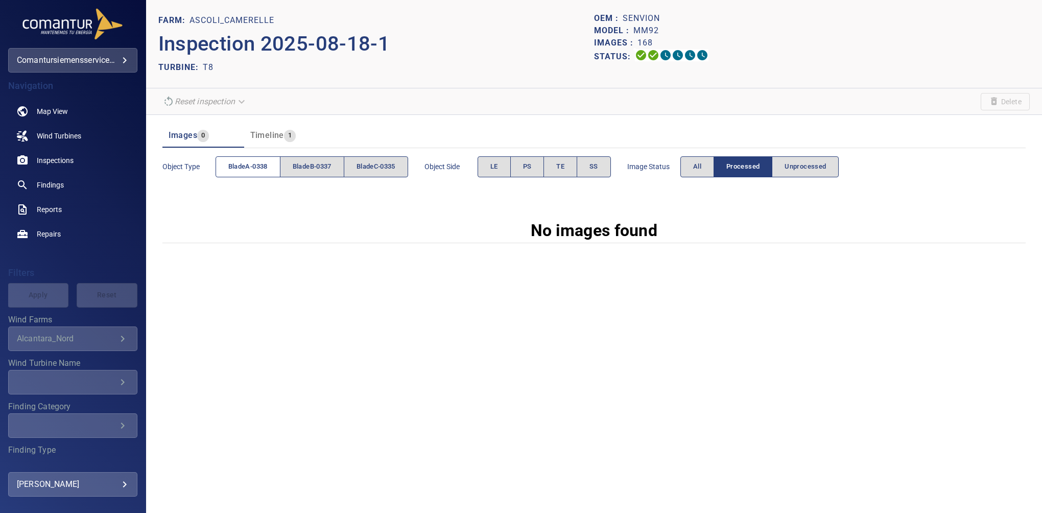 Image resolution: width=1042 pixels, height=513 pixels. What do you see at coordinates (73, 136) in the screenshot?
I see `a: windturbines noActive` at bounding box center [73, 136].